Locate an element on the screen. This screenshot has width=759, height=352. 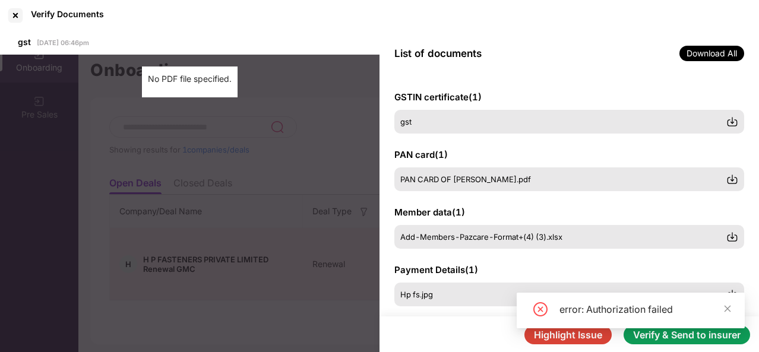
span: Hp fs.jpg is located at coordinates (416, 295).